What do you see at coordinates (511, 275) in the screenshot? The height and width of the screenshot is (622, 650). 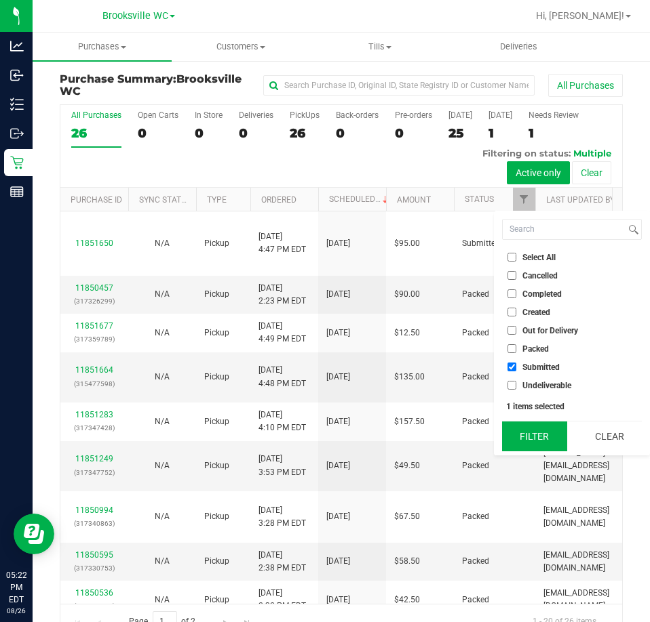 I see `input: Cancelled` at bounding box center [511, 275].